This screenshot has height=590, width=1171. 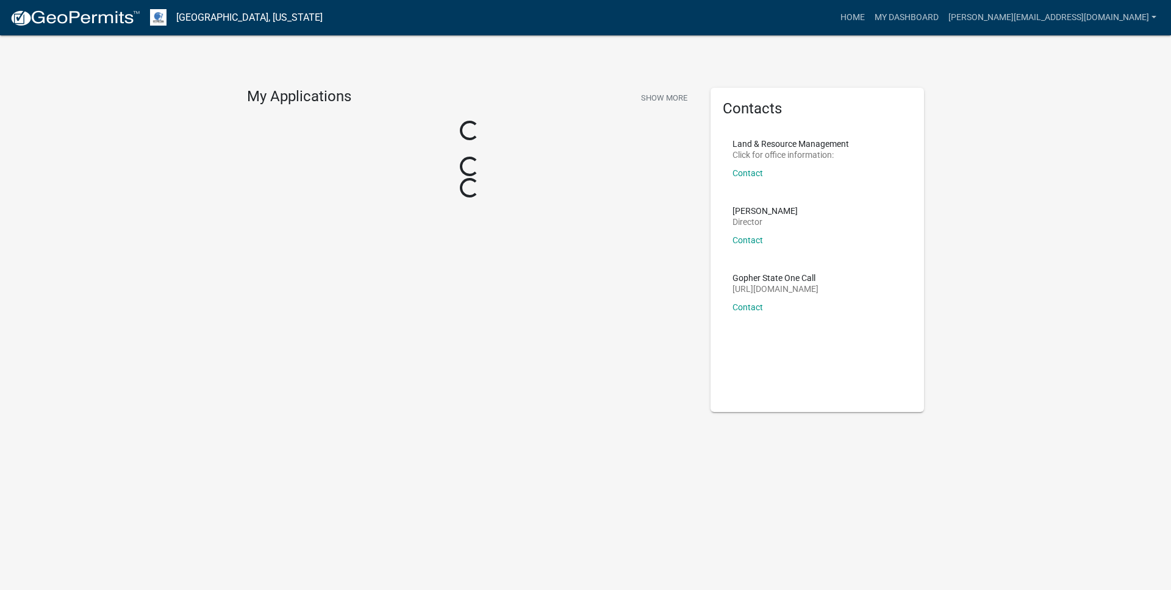 What do you see at coordinates (664, 98) in the screenshot?
I see `button: Show More` at bounding box center [664, 98].